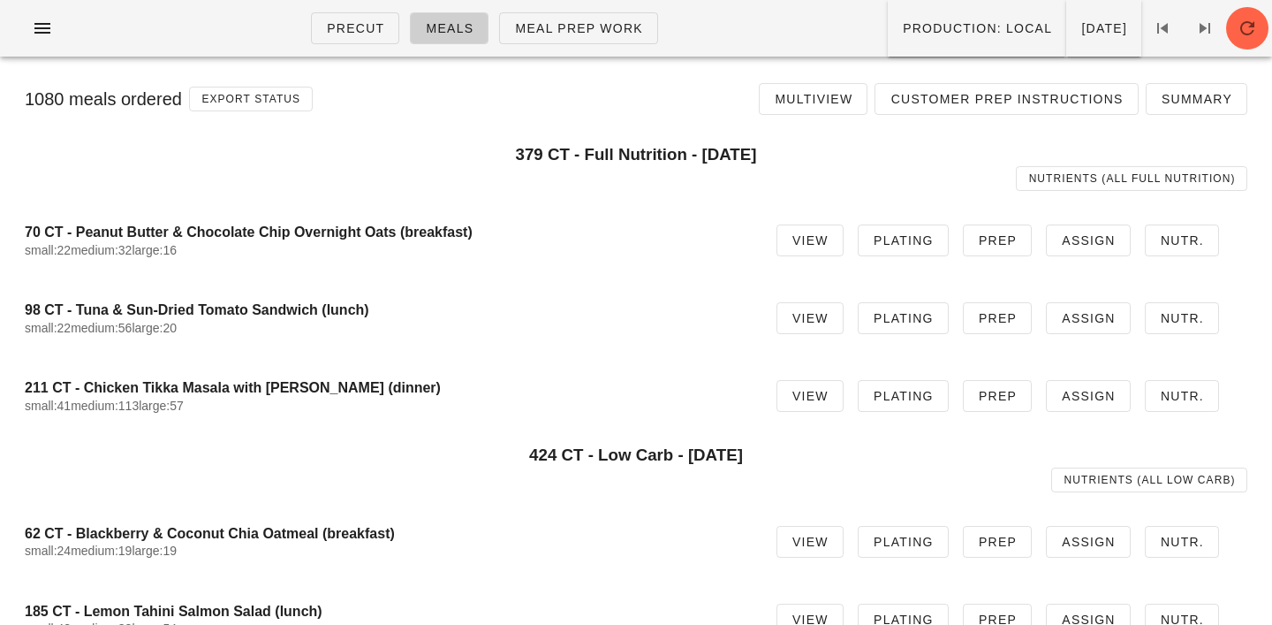  What do you see at coordinates (386, 231) in the screenshot?
I see `h4: 70 CT - Peanut Butter & Chocolate Chip Overnight Oats (breakfast)` at bounding box center [386, 231].